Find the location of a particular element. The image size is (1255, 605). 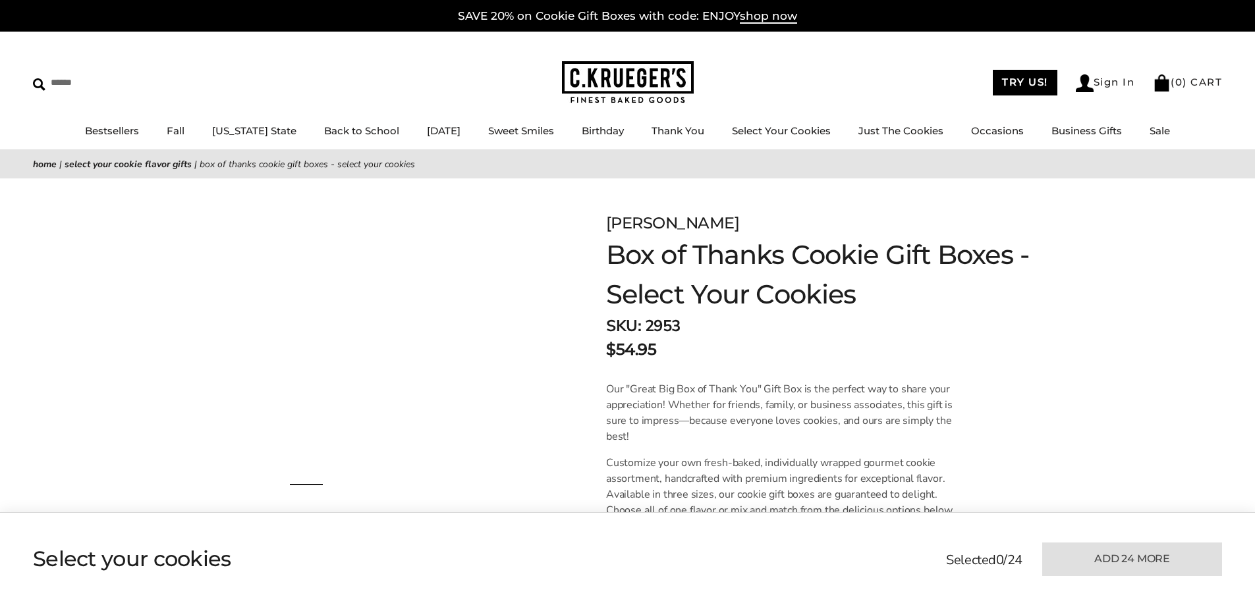

a: Thank You is located at coordinates (678, 130).